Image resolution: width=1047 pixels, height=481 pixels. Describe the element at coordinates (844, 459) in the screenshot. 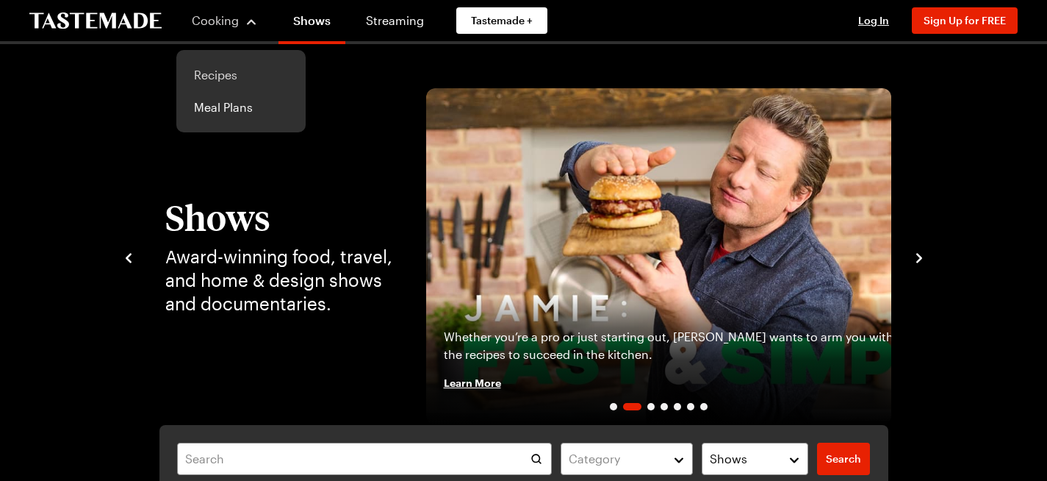

I see `a: filters` at that location.